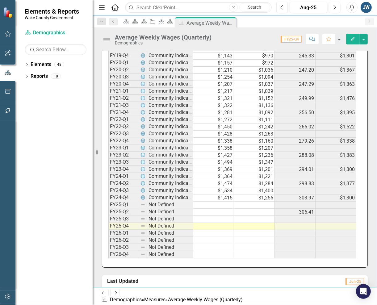 The height and width of the screenshot is (305, 377). Describe the element at coordinates (124, 184) in the screenshot. I see `td: FY24-Q2` at that location.